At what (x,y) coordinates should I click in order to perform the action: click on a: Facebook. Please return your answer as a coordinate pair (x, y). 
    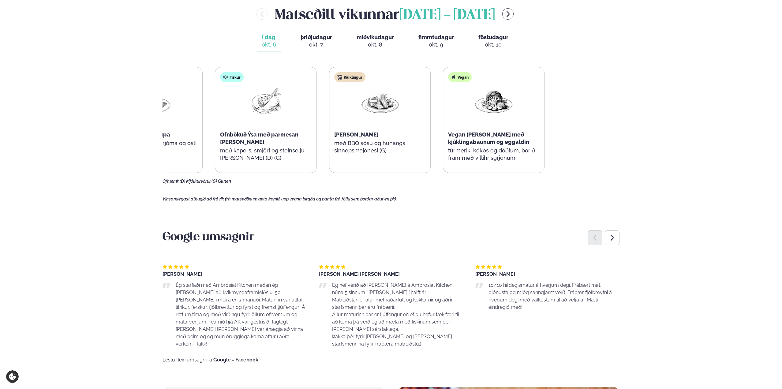
    Looking at the image, I should click on (247, 360).